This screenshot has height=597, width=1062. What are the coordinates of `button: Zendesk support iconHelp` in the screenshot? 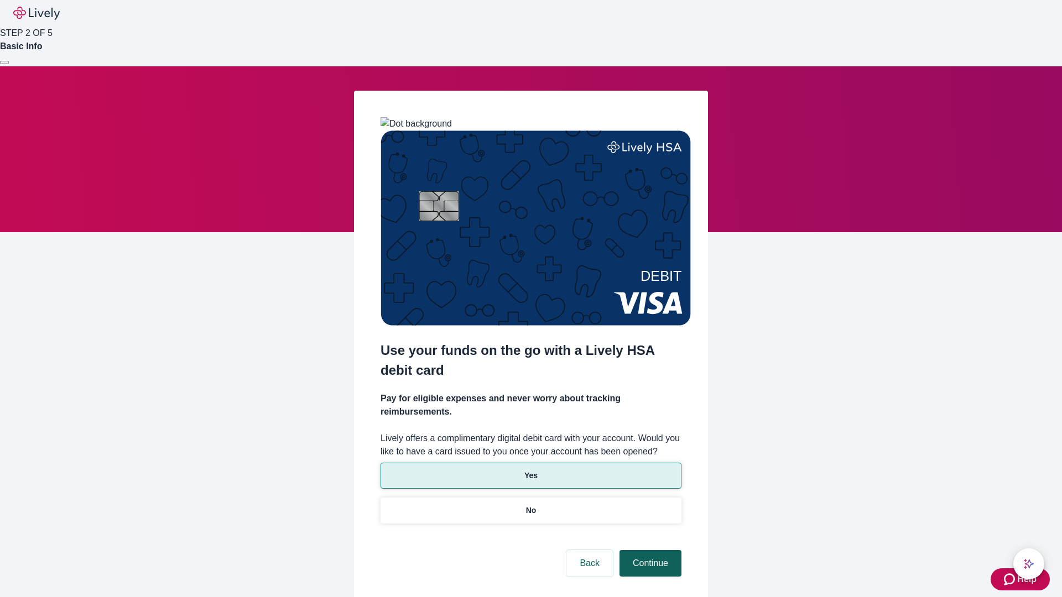 It's located at (1020, 580).